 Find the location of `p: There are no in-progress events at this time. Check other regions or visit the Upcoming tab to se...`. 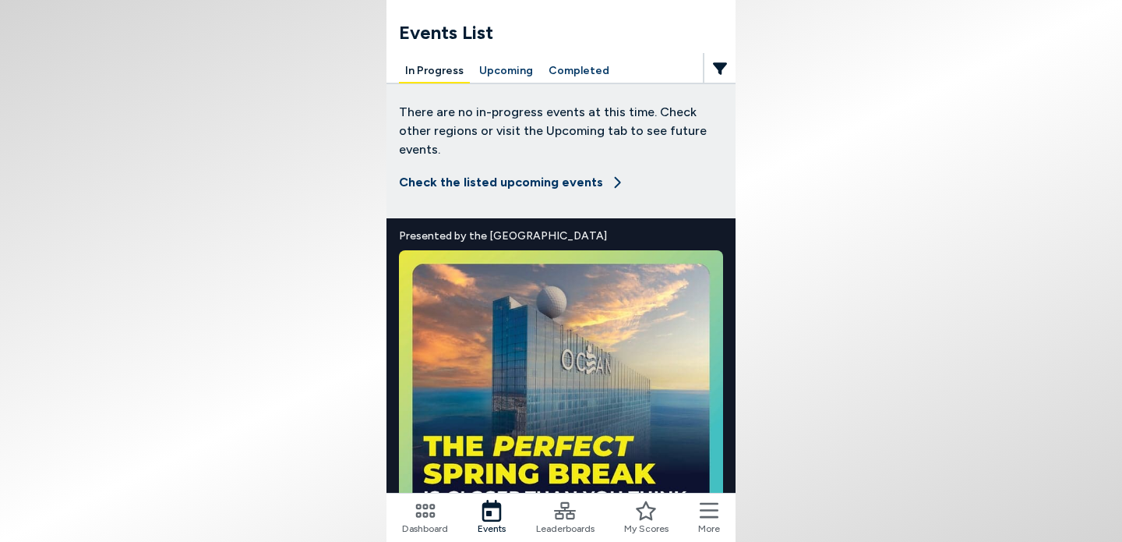

p: There are no in-progress events at this time. Check other regions or visit the Upcoming tab to se... is located at coordinates (561, 131).